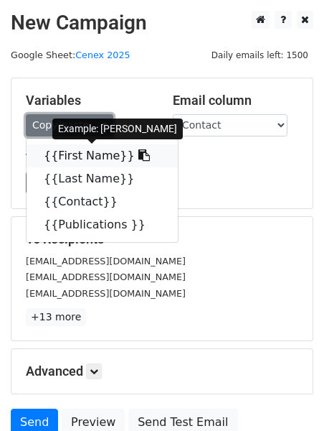 Image resolution: width=324 pixels, height=431 pixels. What do you see at coordinates (162, 371) in the screenshot?
I see `h5: Advanced` at bounding box center [162, 371].